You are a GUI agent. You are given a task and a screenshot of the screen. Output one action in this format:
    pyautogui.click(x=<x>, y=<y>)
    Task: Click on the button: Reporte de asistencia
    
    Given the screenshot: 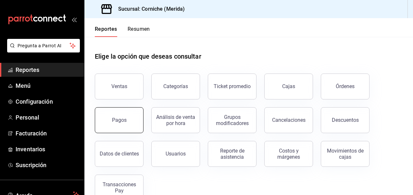 What is the action you would take?
    pyautogui.click(x=232, y=154)
    